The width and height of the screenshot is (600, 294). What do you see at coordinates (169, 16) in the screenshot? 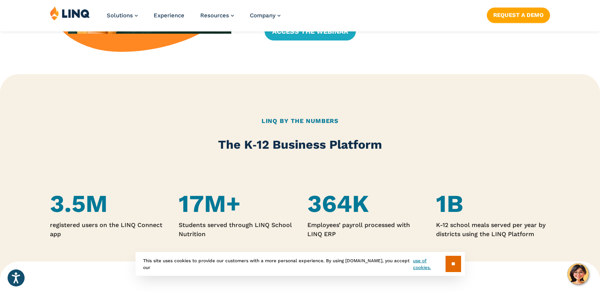
I see `a: Experience` at bounding box center [169, 16].